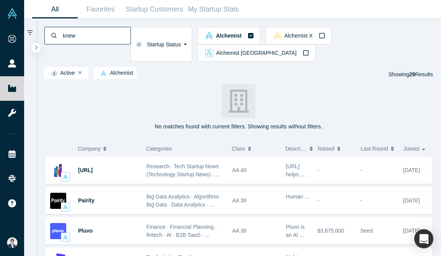  Describe the element at coordinates (239, 149) in the screenshot. I see `span: Class` at that location.